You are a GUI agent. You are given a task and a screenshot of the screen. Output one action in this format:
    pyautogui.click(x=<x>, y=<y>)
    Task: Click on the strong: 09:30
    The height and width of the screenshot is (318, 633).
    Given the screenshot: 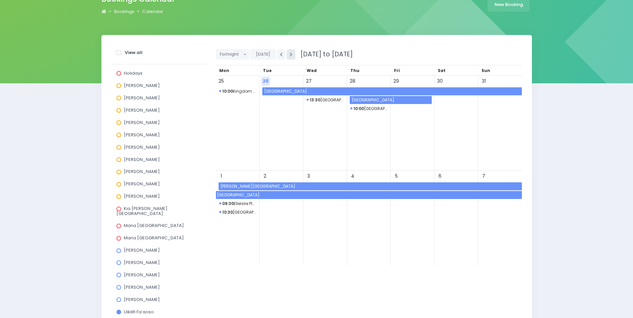 What is the action you would take?
    pyautogui.click(x=228, y=204)
    